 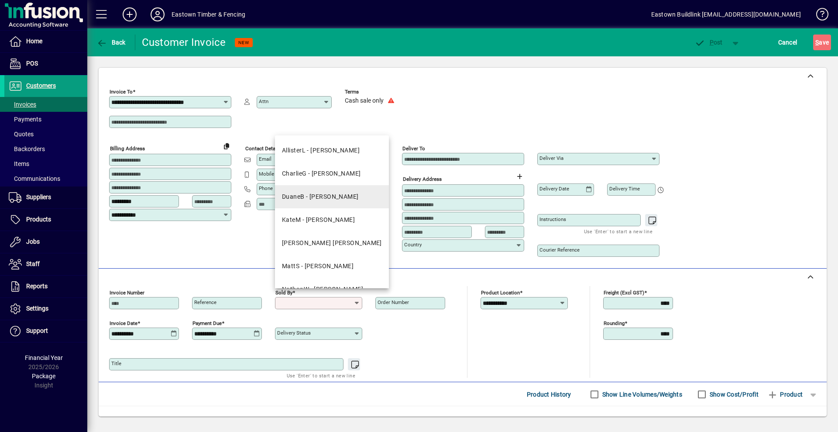 What do you see at coordinates (37, 330) in the screenshot?
I see `span: Support` at bounding box center [37, 330].